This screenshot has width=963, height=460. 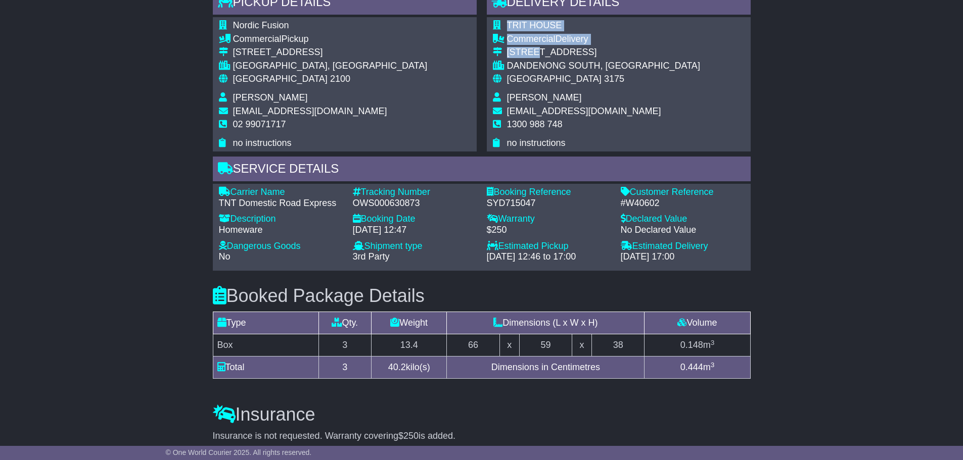 I want to click on span: 3rd Party, so click(x=371, y=257).